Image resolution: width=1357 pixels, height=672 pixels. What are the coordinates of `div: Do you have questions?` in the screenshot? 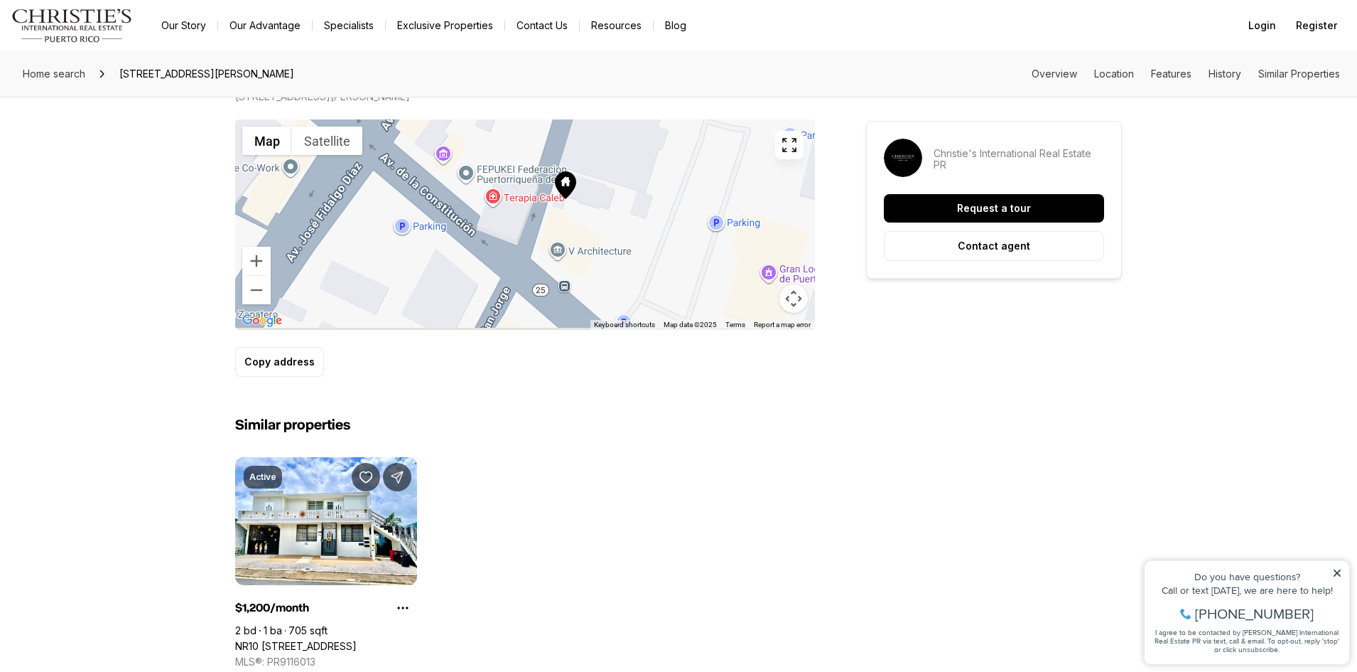 It's located at (110, 37).